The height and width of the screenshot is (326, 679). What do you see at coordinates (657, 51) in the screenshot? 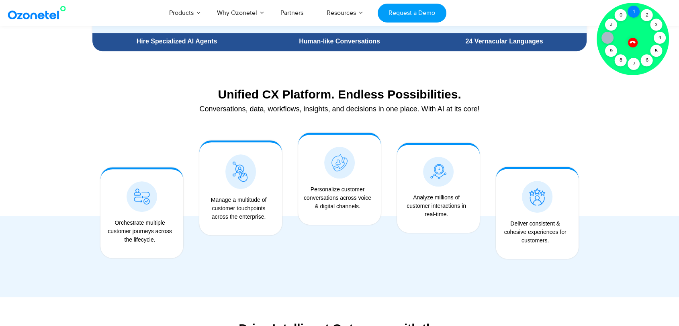
I see `div: 5` at bounding box center [657, 51].